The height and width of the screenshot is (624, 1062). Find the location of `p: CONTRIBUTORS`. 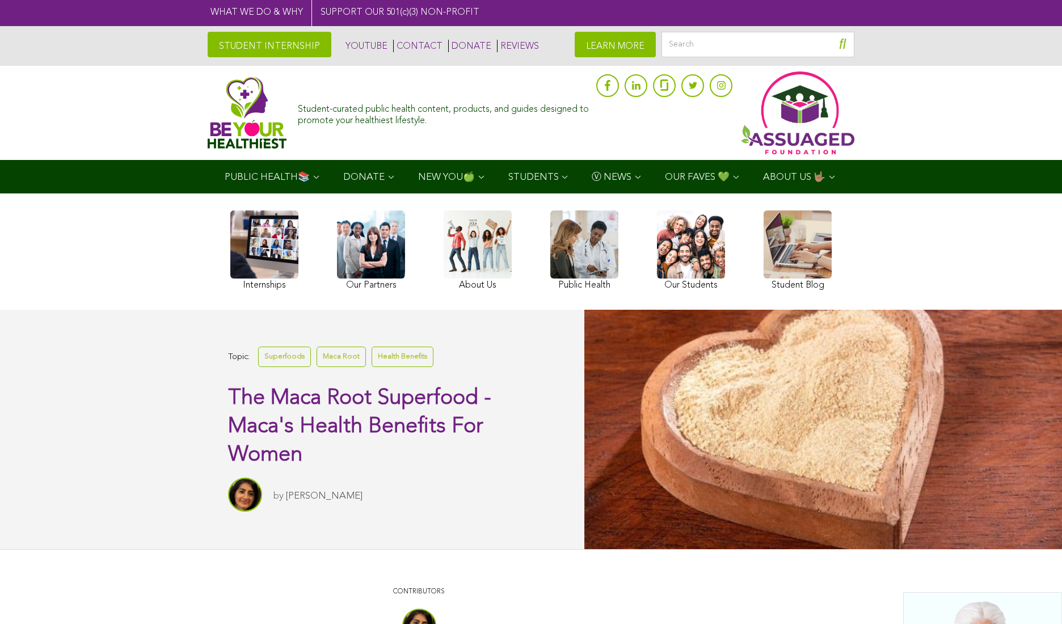

p: CONTRIBUTORS is located at coordinates (419, 592).